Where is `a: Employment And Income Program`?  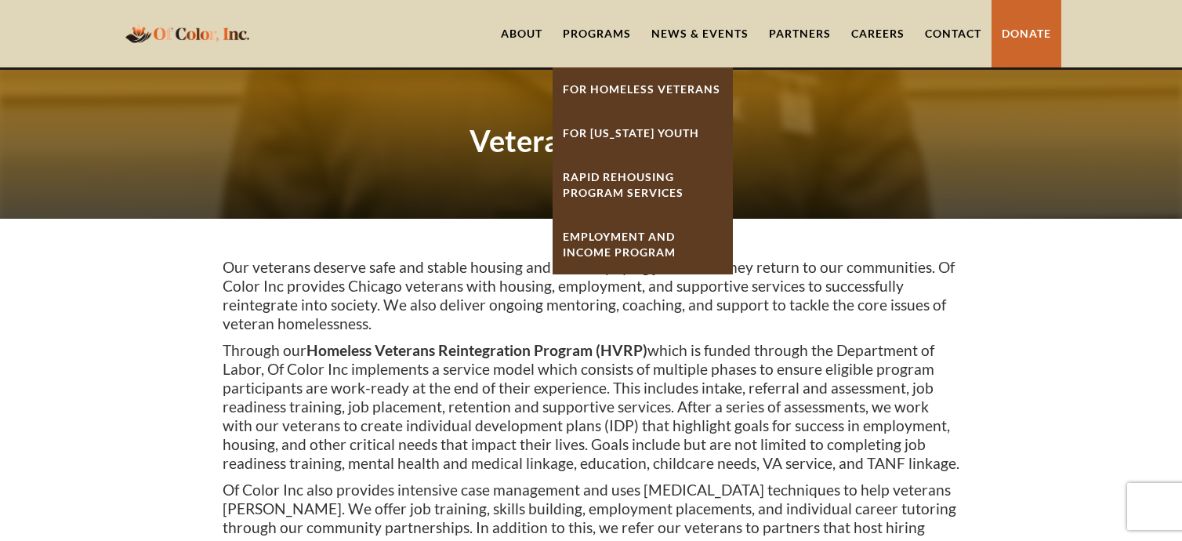
a: Employment And Income Program is located at coordinates (643, 245).